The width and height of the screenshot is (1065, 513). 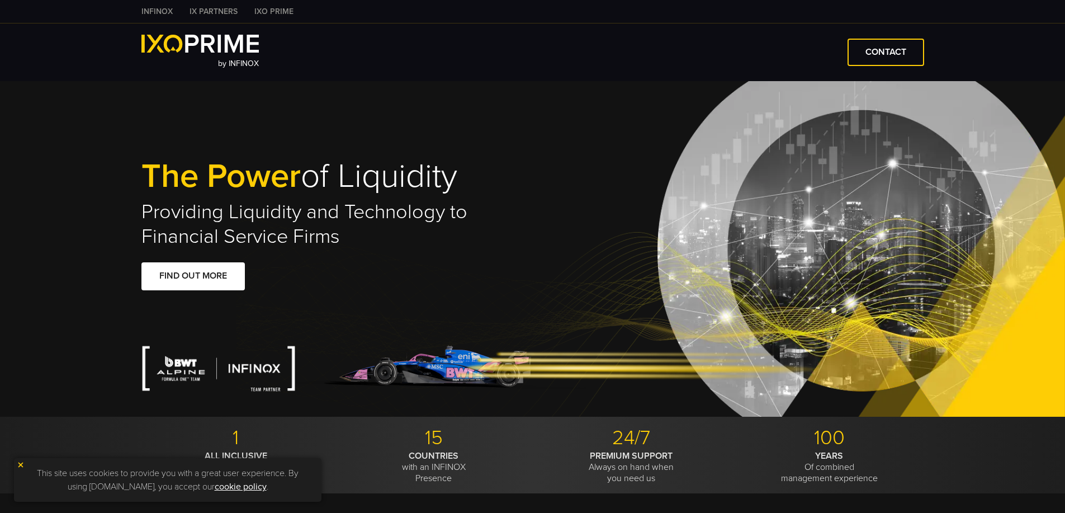 What do you see at coordinates (200, 52) in the screenshot?
I see `a: by INFINOX` at bounding box center [200, 52].